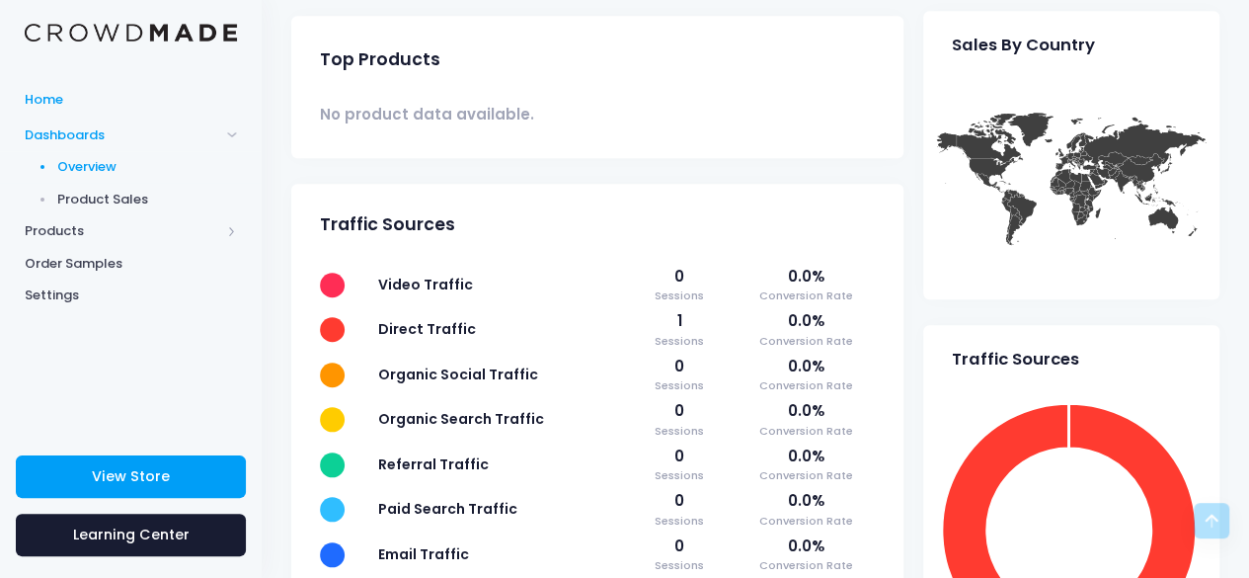  What do you see at coordinates (427, 329) in the screenshot?
I see `span: Direct Traffic` at bounding box center [427, 329].